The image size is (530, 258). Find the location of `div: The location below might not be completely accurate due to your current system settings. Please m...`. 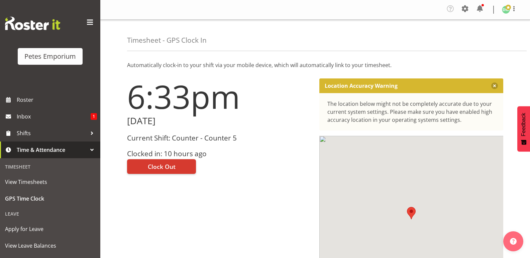

div: The location below might not be completely accurate due to your current system settings. Please m... is located at coordinates (411, 112).